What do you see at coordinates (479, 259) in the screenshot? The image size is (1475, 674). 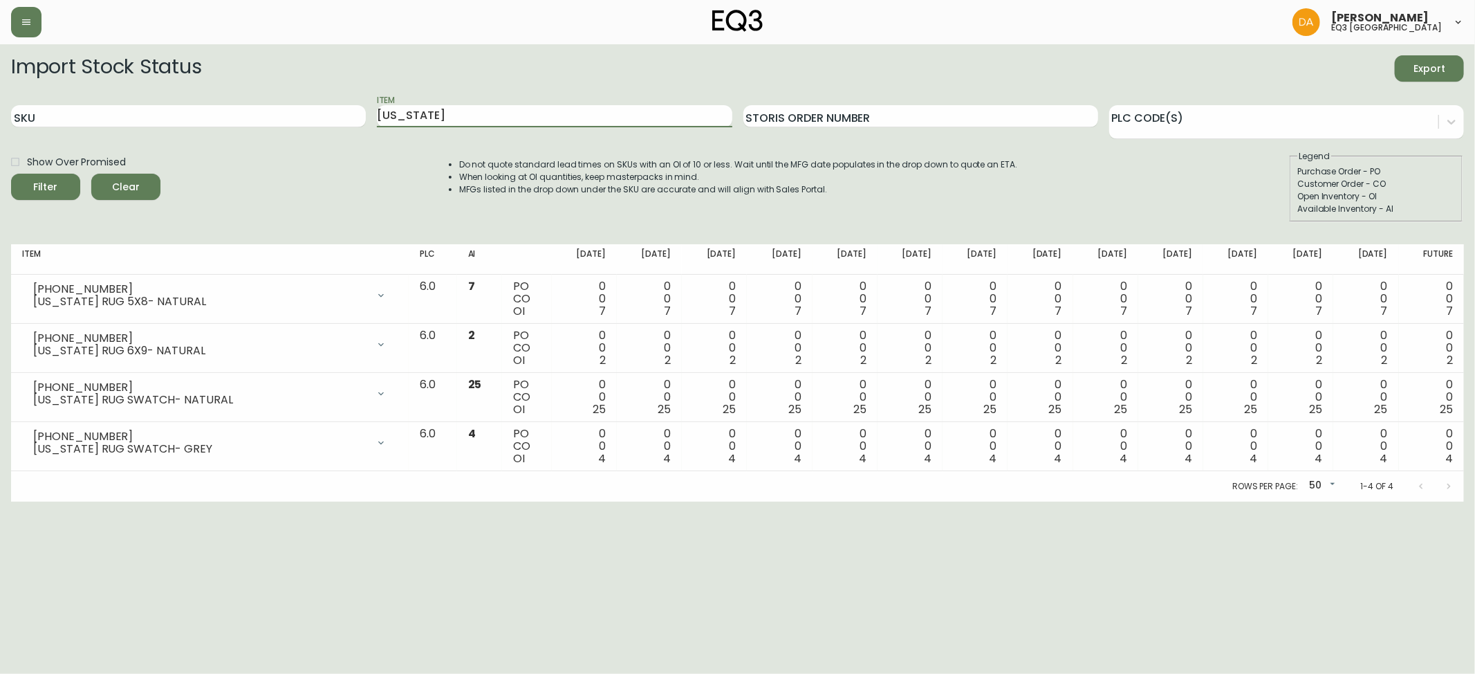 I see `th: AI` at bounding box center [479, 259].